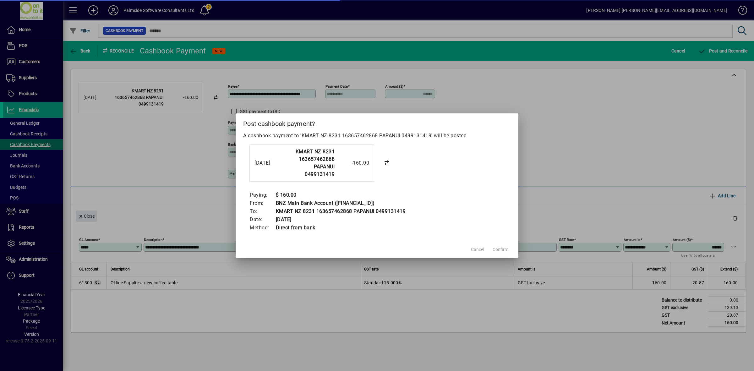 The width and height of the screenshot is (754, 371). Describe the element at coordinates (262, 211) in the screenshot. I see `td: To:` at that location.